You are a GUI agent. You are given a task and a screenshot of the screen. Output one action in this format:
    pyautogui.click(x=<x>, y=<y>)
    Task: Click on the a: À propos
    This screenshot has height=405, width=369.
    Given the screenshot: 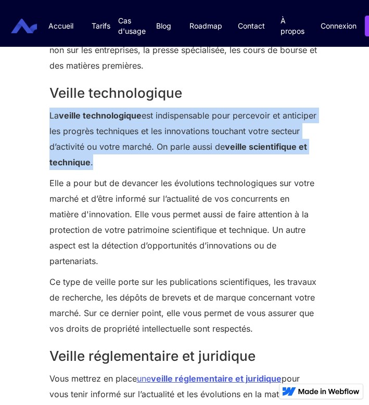 What is the action you would take?
    pyautogui.click(x=292, y=26)
    